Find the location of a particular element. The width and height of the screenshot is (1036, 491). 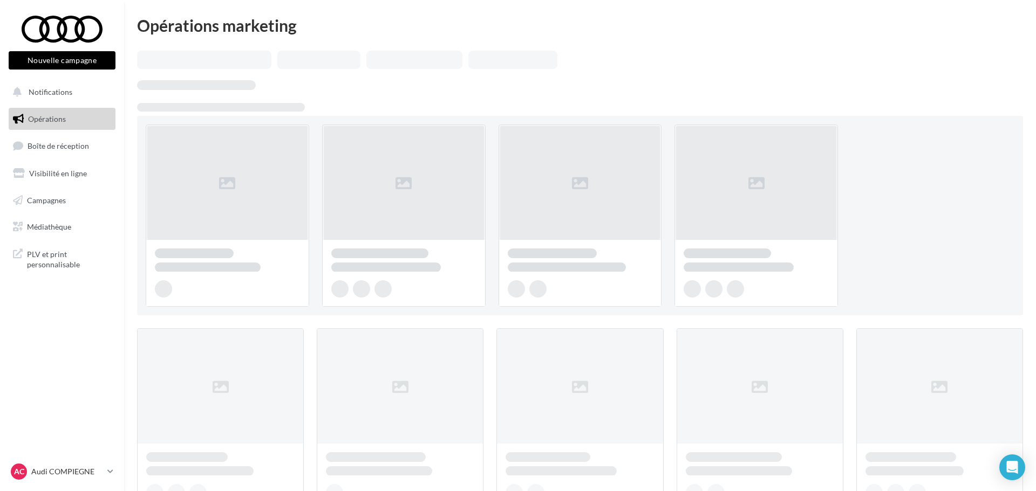

div: Open Intercom Messenger is located at coordinates (1012, 468).